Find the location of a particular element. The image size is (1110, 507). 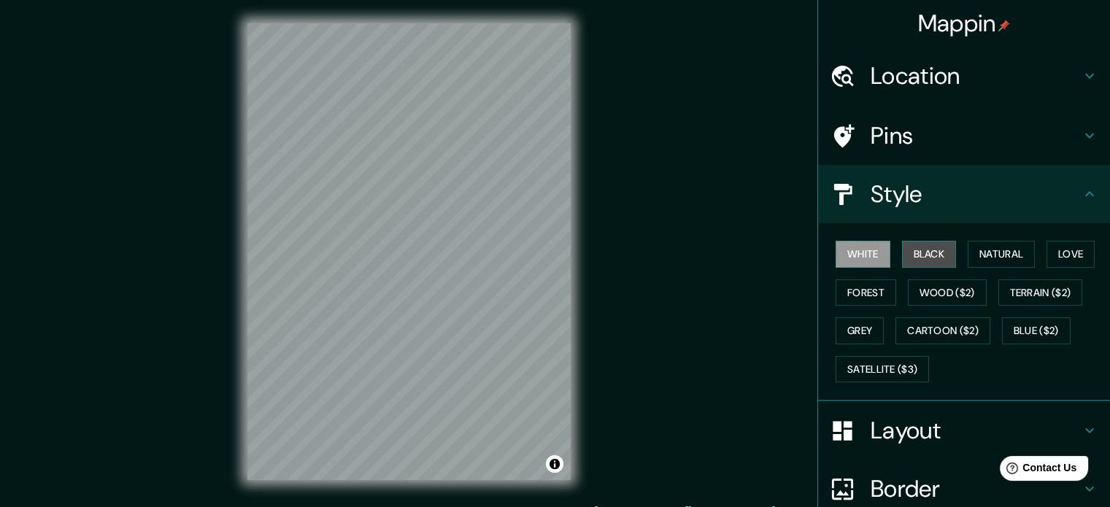

button: Forest is located at coordinates (865, 293).